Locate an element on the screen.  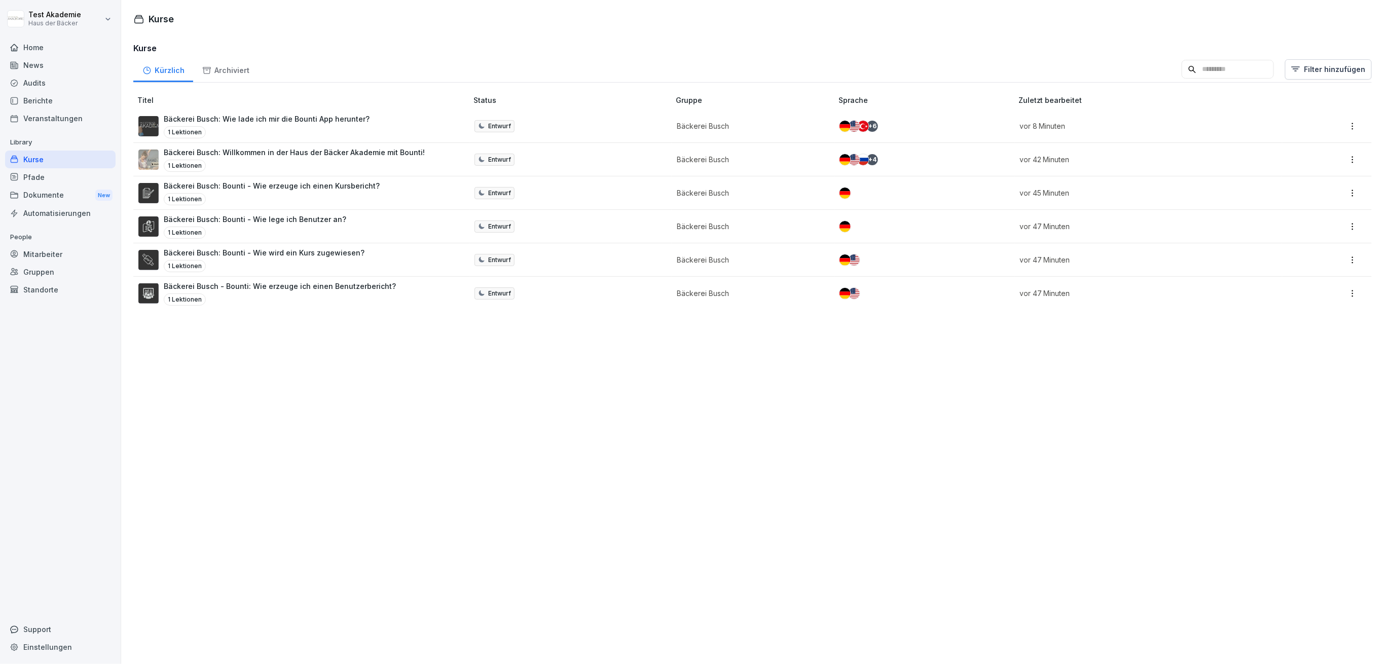
a: Home is located at coordinates (60, 47).